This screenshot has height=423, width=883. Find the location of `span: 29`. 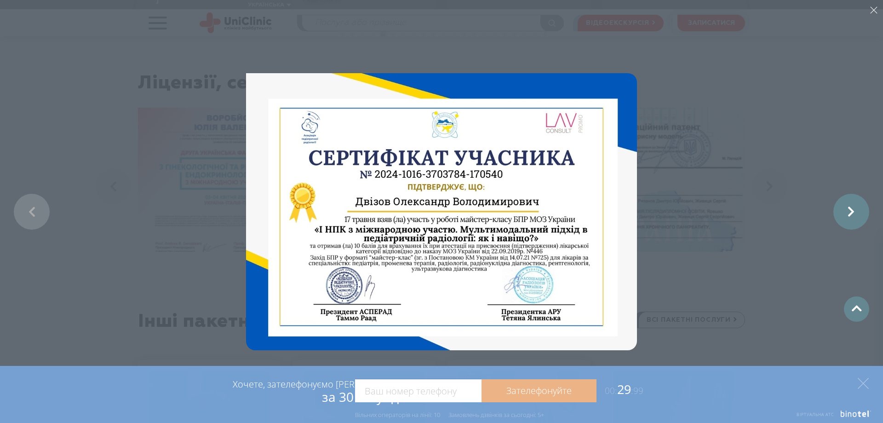

span: 29 is located at coordinates (620, 389).